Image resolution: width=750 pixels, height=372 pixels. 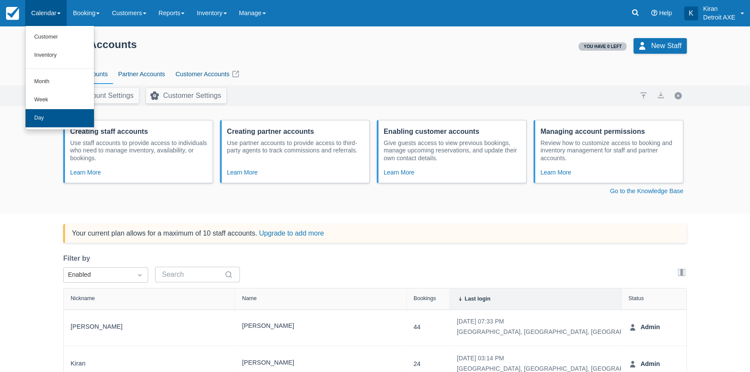 I want to click on img: checkfront-main-nav-mini-logo.png, so click(x=13, y=13).